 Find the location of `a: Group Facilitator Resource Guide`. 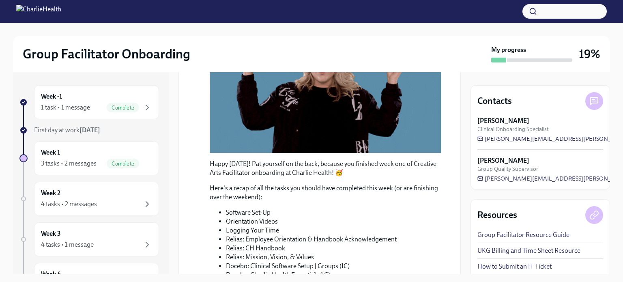

a: Group Facilitator Resource Guide is located at coordinates (523, 235).